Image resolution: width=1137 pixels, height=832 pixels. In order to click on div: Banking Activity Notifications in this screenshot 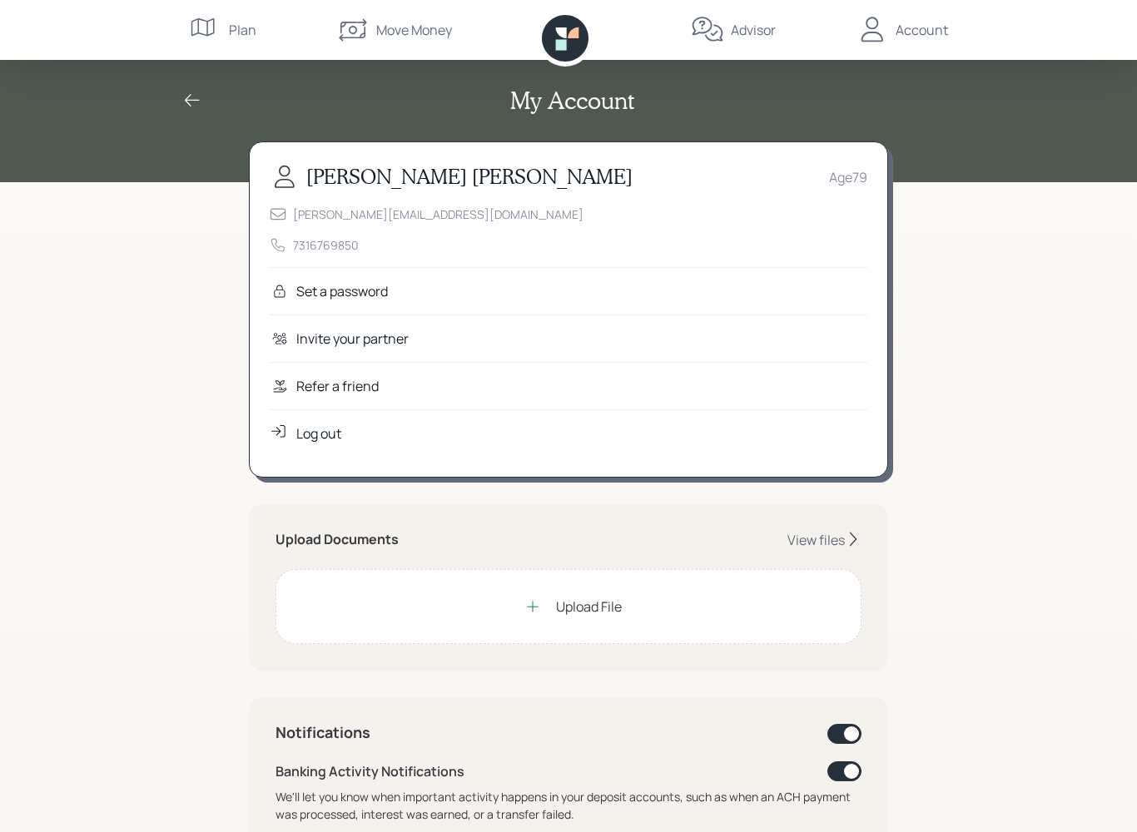, I will do `click(370, 772)`.